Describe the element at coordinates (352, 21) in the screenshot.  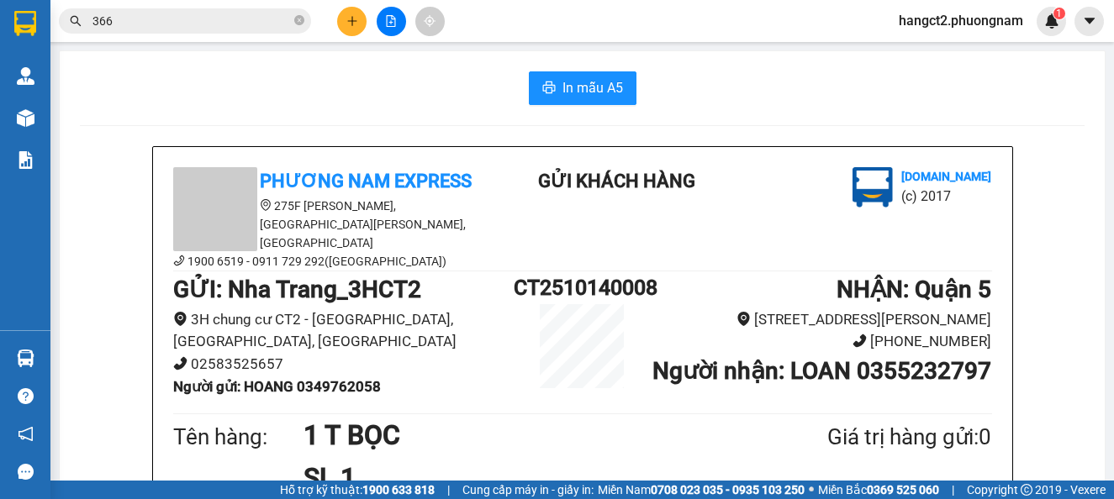
I see `span: plus` at that location.